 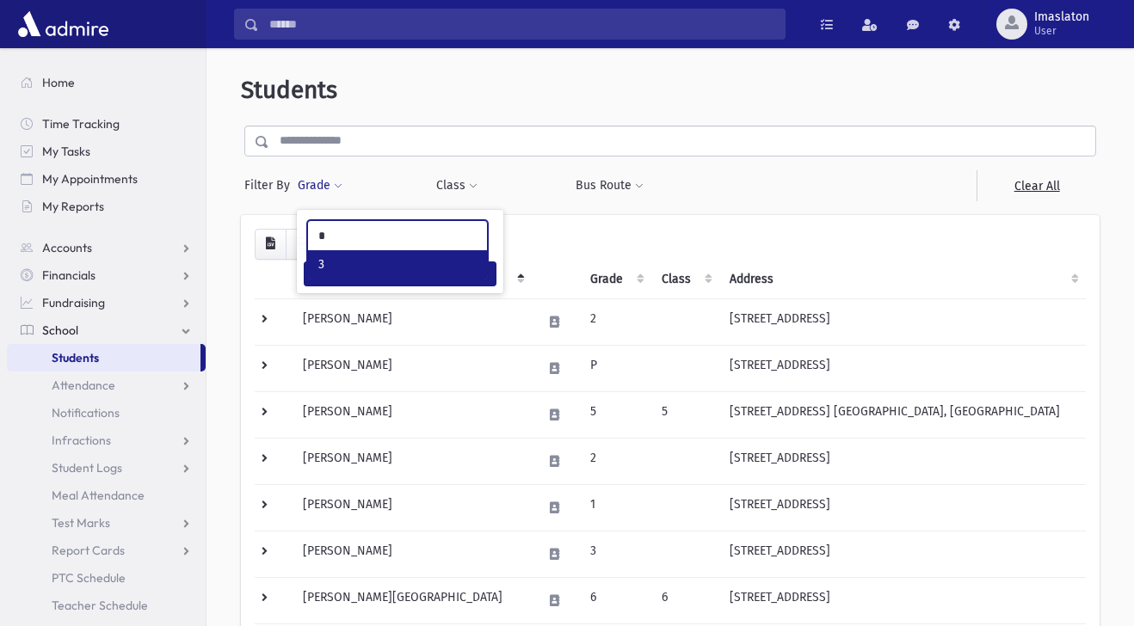 I want to click on th: Student: activate to sort column descending, so click(x=412, y=280).